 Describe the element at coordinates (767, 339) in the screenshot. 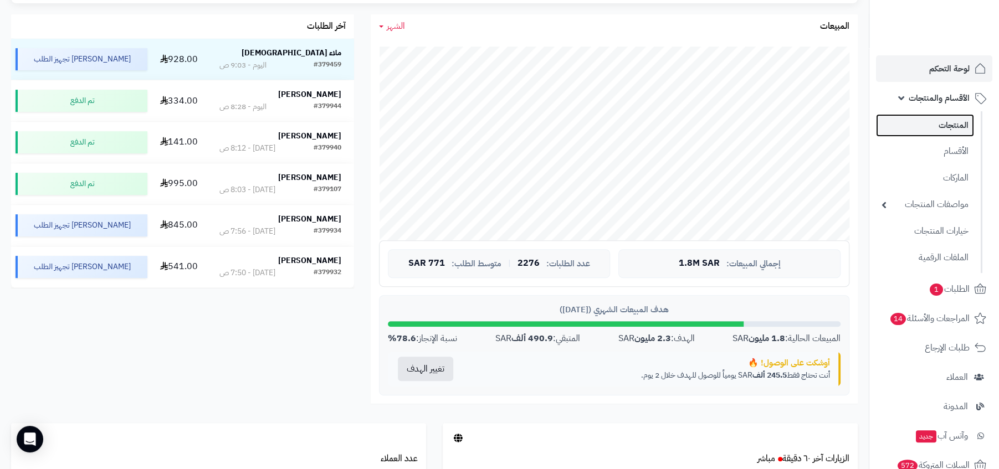

I see `strong: 1.8 مليون` at that location.